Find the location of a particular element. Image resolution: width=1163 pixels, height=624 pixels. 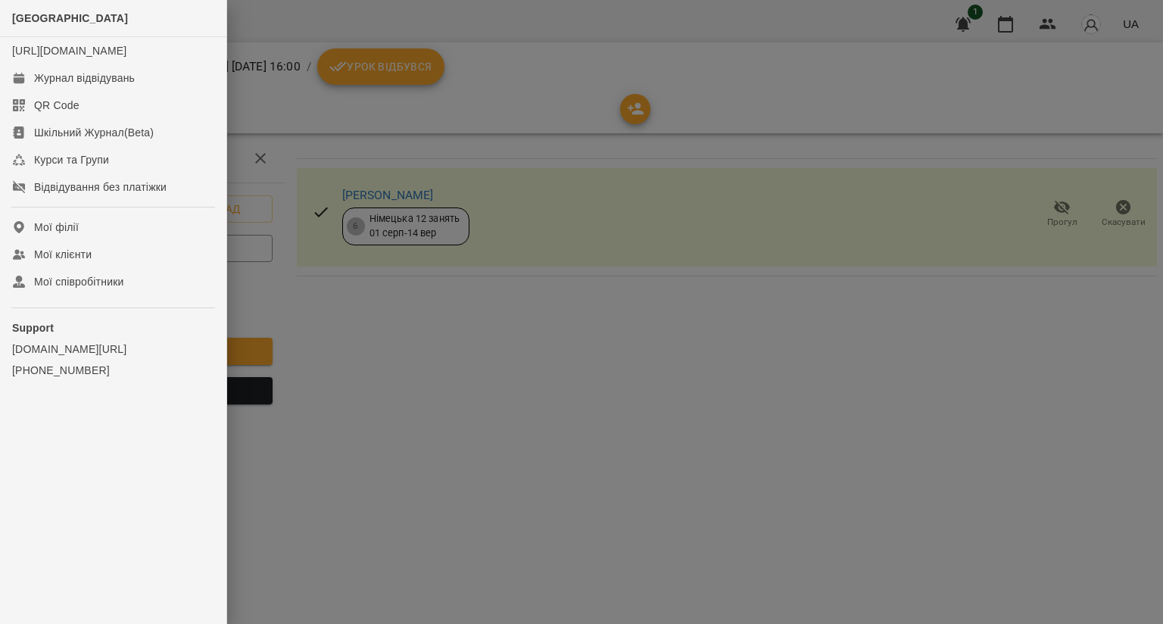

div: Мої співробітники is located at coordinates (79, 282).